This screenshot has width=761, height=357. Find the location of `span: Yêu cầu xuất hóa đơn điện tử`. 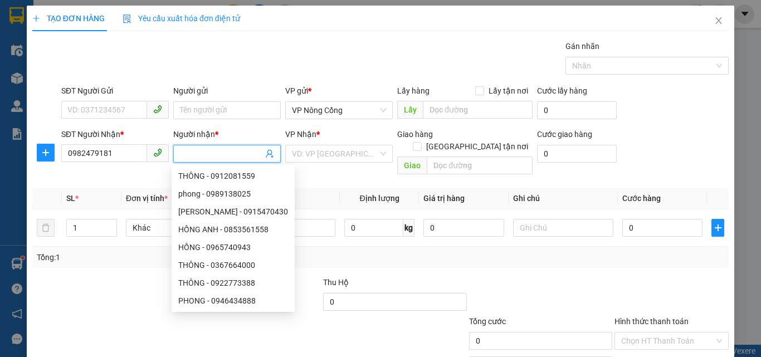

span: Yêu cầu xuất hóa đơn điện tử is located at coordinates (181, 18).